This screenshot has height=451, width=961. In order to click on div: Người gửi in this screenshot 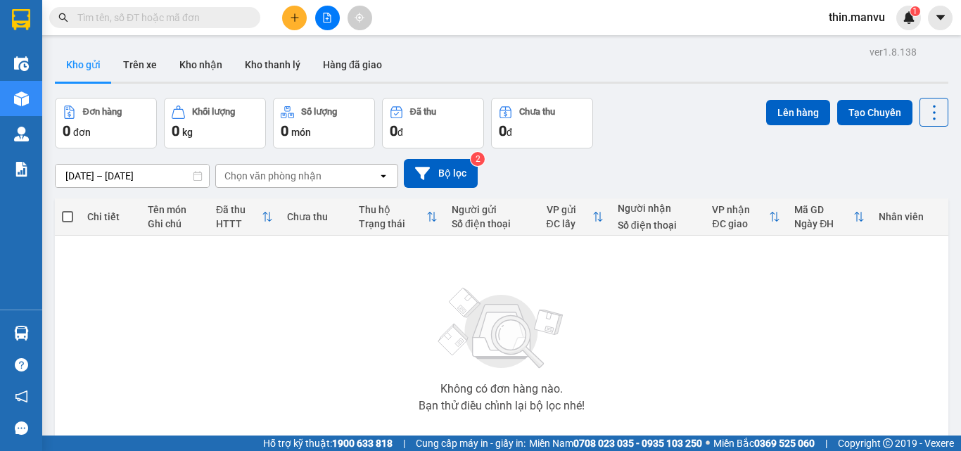, I will do `click(492, 210)`.